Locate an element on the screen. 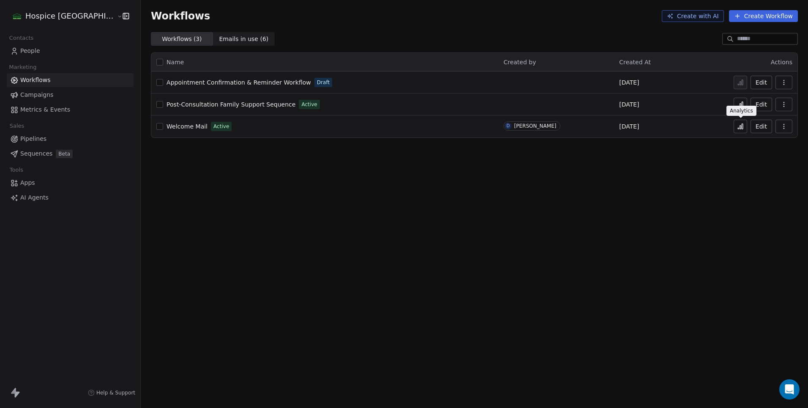 This screenshot has height=408, width=808. span: Contacts is located at coordinates (21, 38).